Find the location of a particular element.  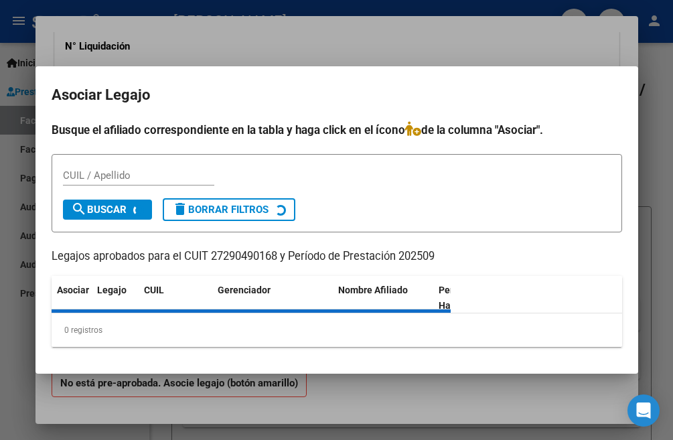

button: Buscar is located at coordinates (107, 210).